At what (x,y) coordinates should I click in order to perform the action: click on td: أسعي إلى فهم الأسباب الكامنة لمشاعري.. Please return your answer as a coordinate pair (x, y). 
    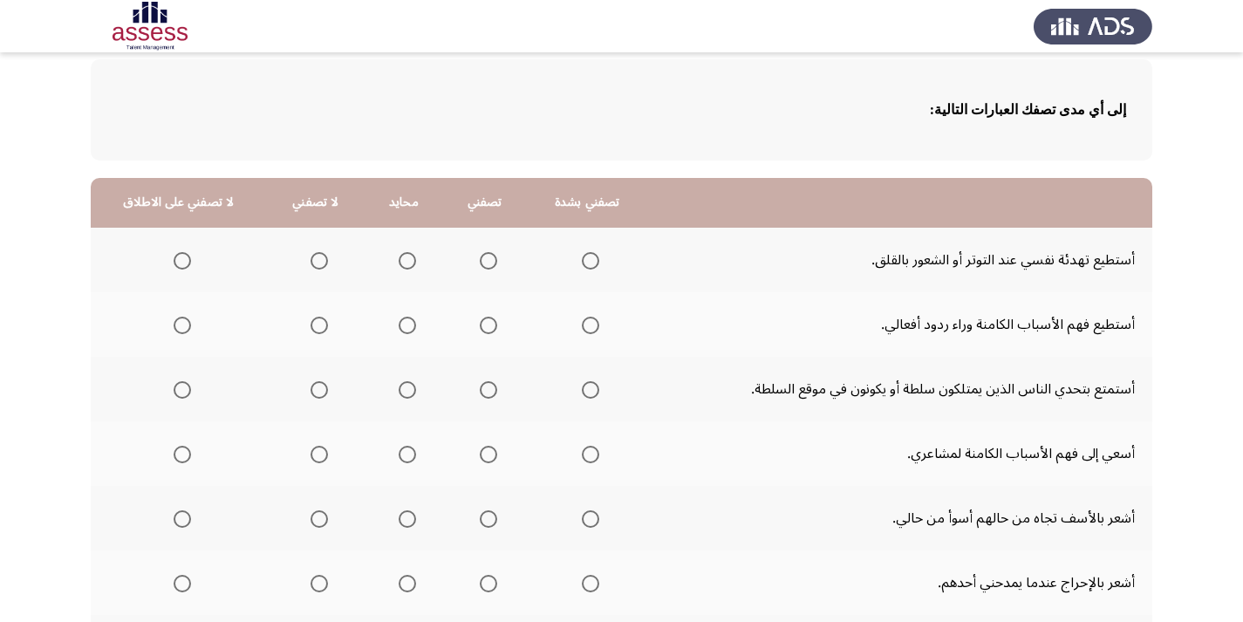
    Looking at the image, I should click on (899, 453).